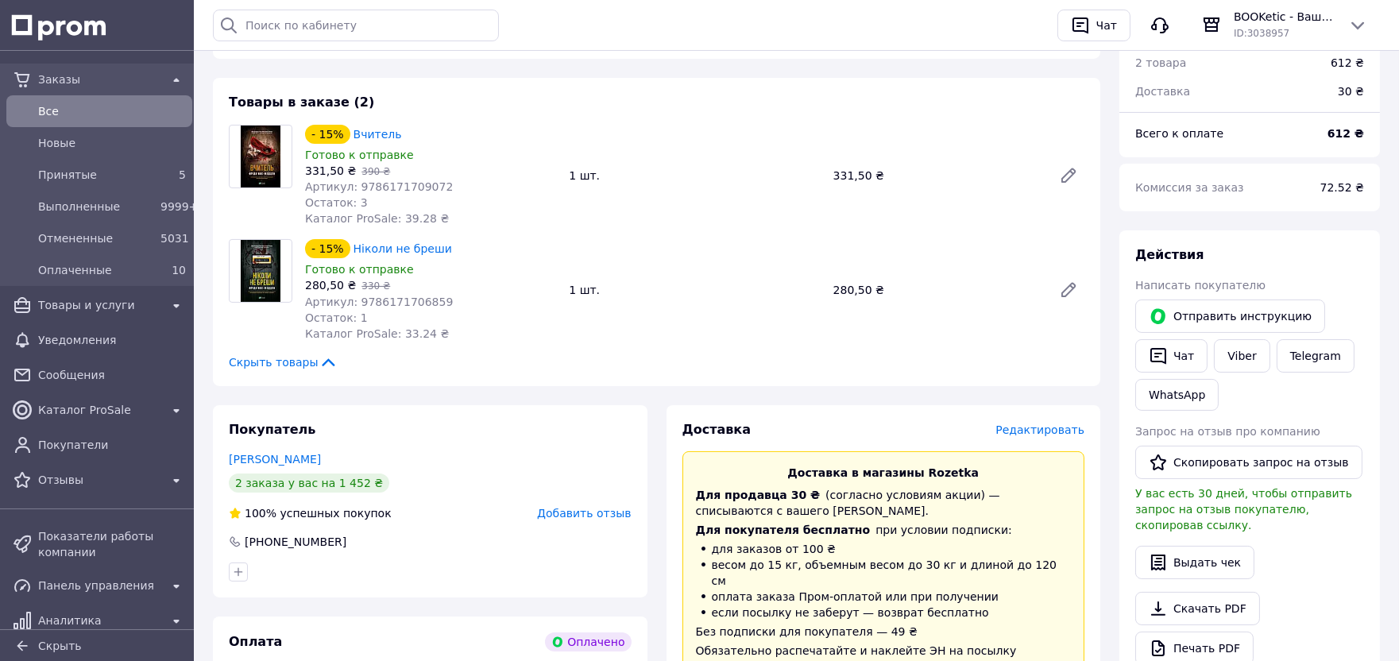 The height and width of the screenshot is (661, 1399). Describe the element at coordinates (584, 513) in the screenshot. I see `span: Добавить отзыв` at that location.